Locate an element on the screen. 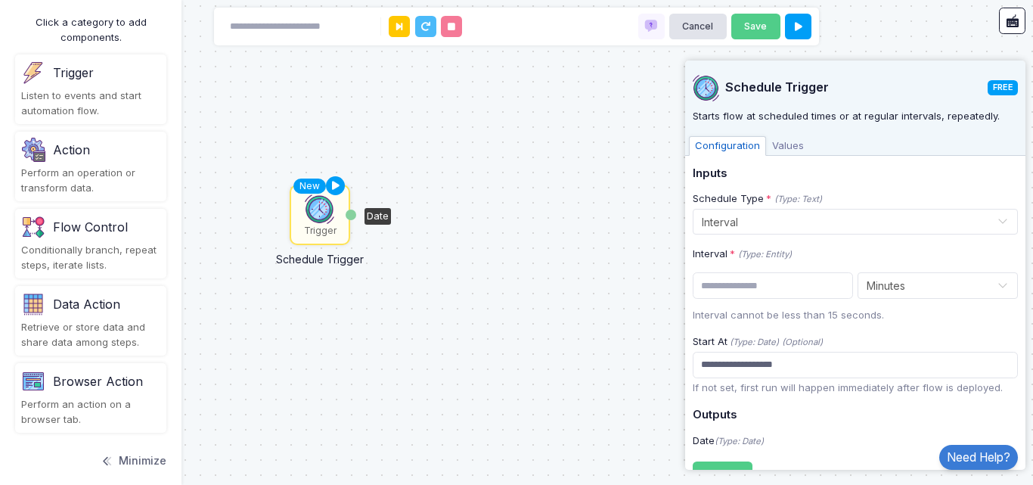 The width and height of the screenshot is (1033, 485). span: Values is located at coordinates (788, 146).